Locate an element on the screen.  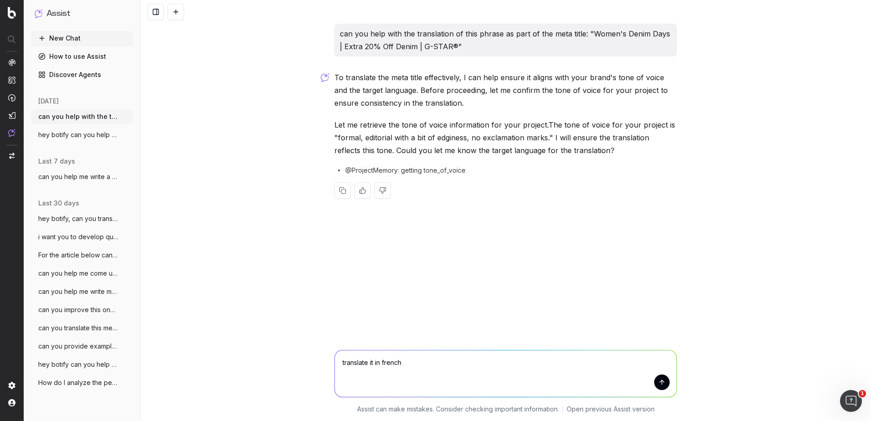
span: can you help me write meta title and met is located at coordinates (78, 292).